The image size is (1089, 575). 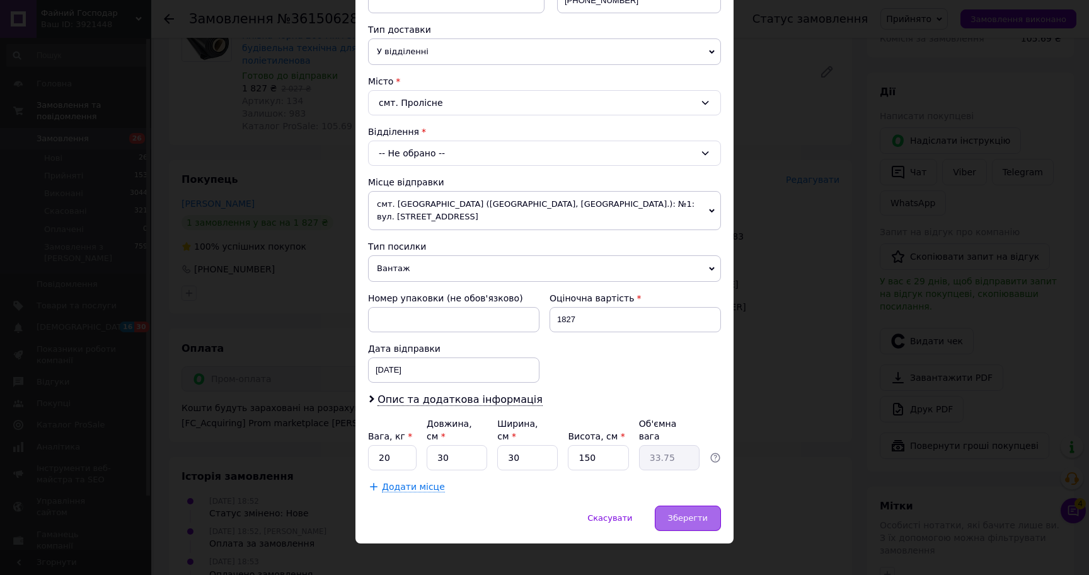 I want to click on label: Висота, см, so click(x=596, y=436).